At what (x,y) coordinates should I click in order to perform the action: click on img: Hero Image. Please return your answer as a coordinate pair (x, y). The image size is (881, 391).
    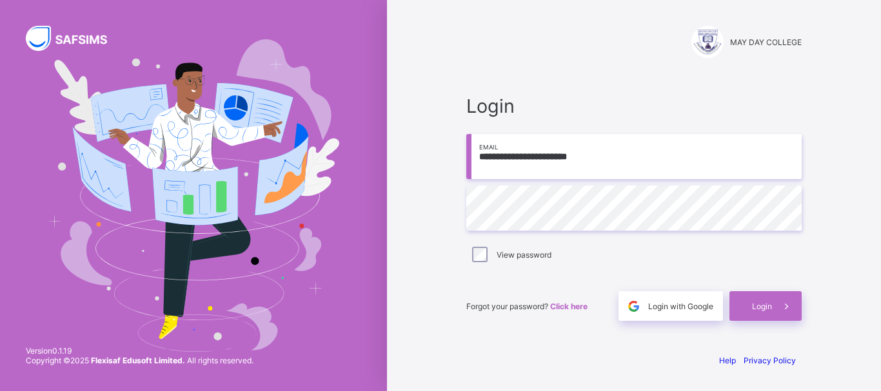
    Looking at the image, I should click on (193, 196).